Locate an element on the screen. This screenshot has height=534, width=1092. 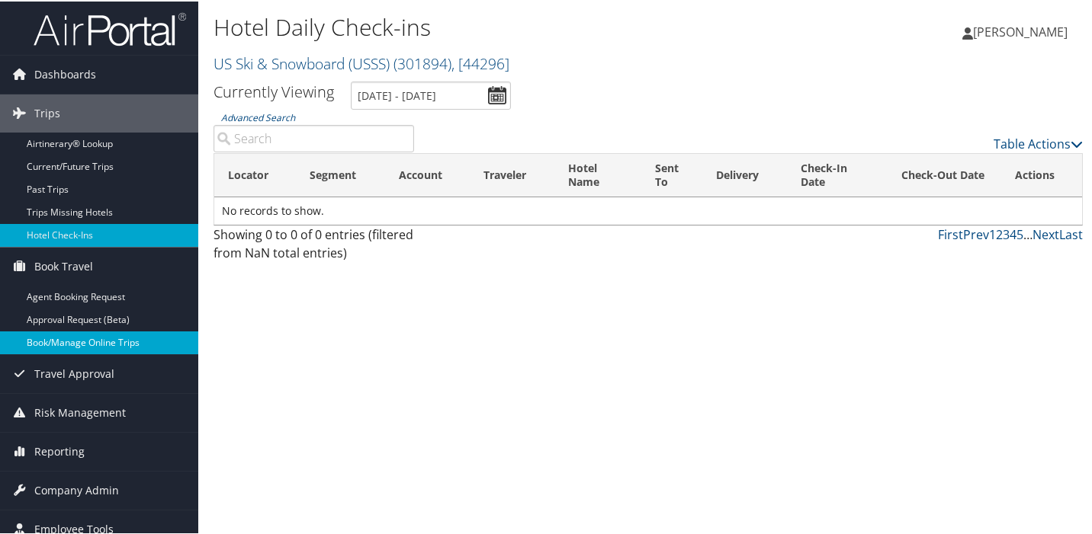
th: Segment: activate to sort column ascending is located at coordinates (340, 174).